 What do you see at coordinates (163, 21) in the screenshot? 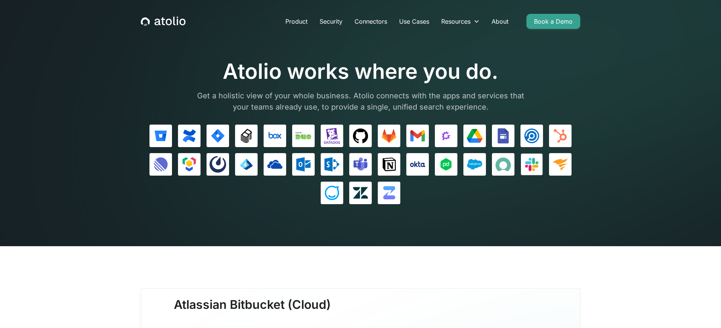
I see `a: home` at bounding box center [163, 21].